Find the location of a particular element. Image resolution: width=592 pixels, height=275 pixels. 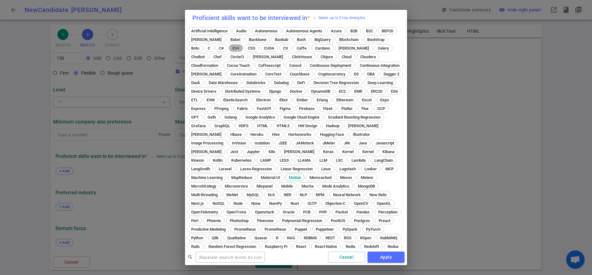

span: NoSQL is located at coordinates (219, 204).